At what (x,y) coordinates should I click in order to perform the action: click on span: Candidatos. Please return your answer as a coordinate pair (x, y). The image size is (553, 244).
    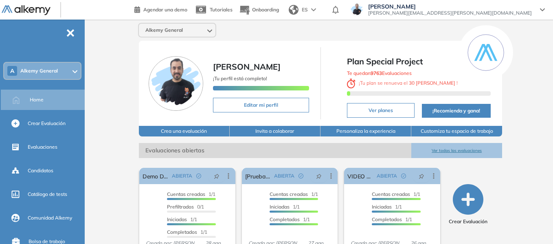
    Looking at the image, I should click on (40, 171).